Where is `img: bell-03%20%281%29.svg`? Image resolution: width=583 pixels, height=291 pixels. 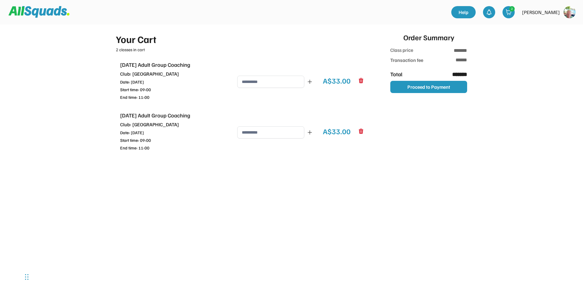 img: bell-03%20%281%29.svg is located at coordinates (489, 12).